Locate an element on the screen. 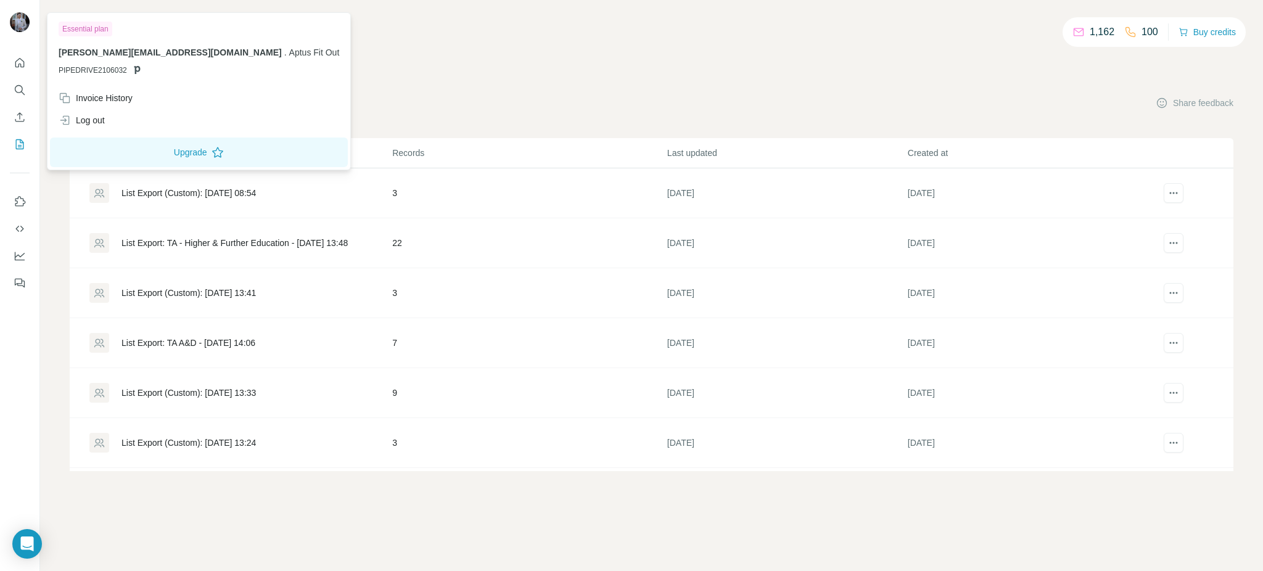 The width and height of the screenshot is (1263, 571). p: Created at is located at coordinates (1027, 153).